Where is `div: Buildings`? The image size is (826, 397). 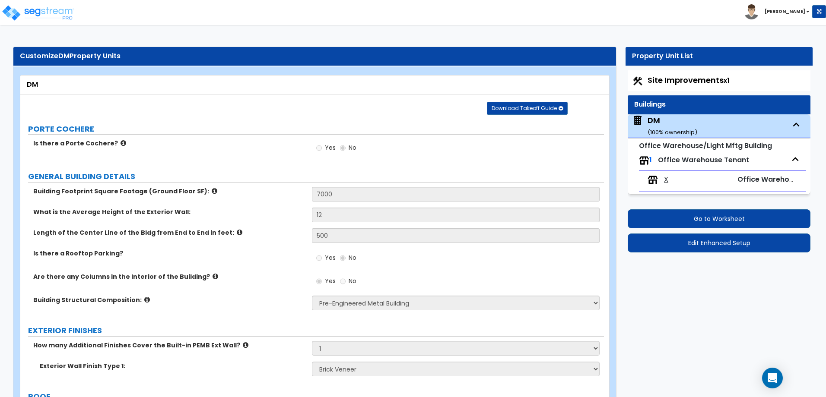
div: Buildings is located at coordinates (719, 104).